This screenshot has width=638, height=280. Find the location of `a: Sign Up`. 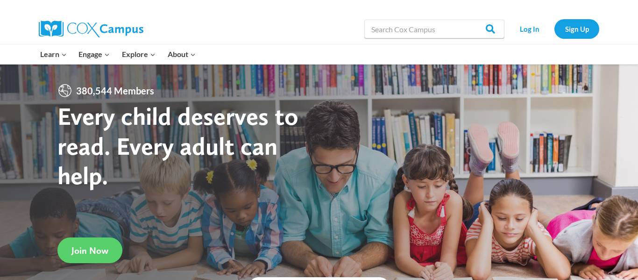

a: Sign Up is located at coordinates (577, 28).